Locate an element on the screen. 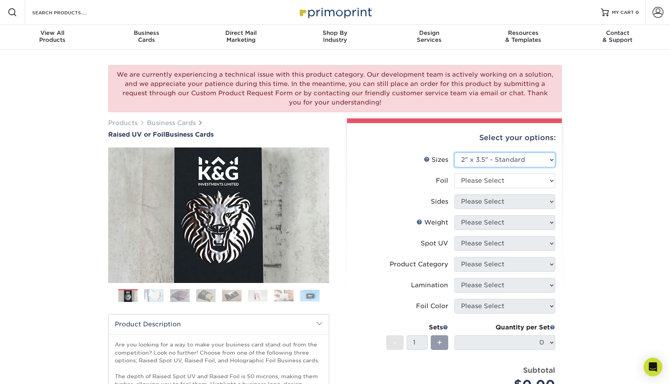 This screenshot has height=384, width=670. span: Contact is located at coordinates (617, 33).